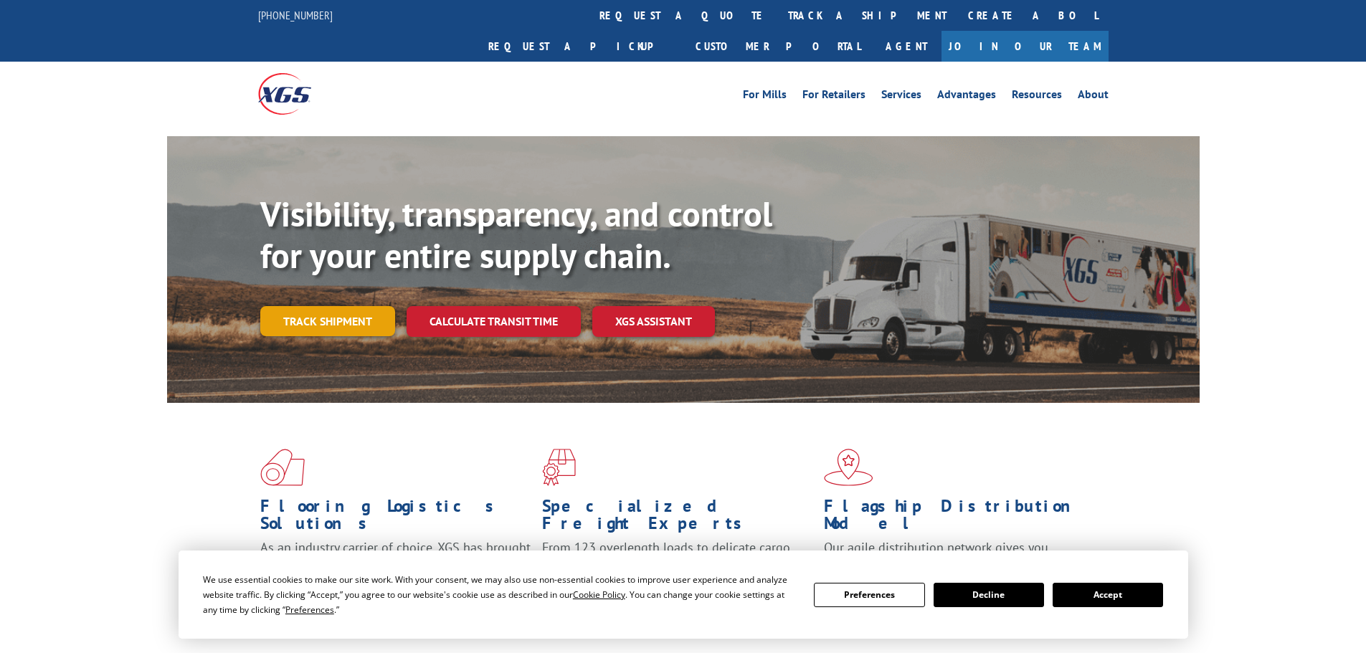 This screenshot has height=653, width=1366. Describe the element at coordinates (678, 571) in the screenshot. I see `p: From 123 overlength loads to delicate cargo, our experienced staff knows the best way to move you...` at that location.